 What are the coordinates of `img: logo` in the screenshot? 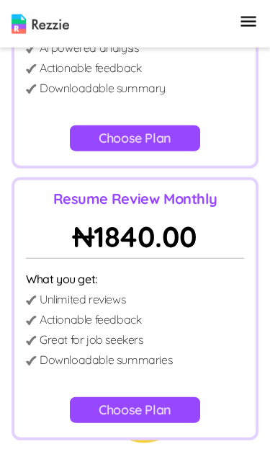 It's located at (40, 24).